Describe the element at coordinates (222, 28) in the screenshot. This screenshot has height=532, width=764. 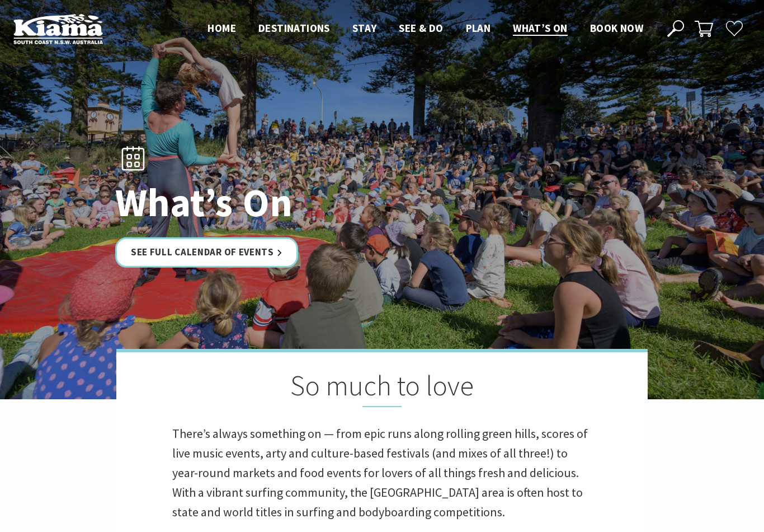
I see `span: Home` at that location.